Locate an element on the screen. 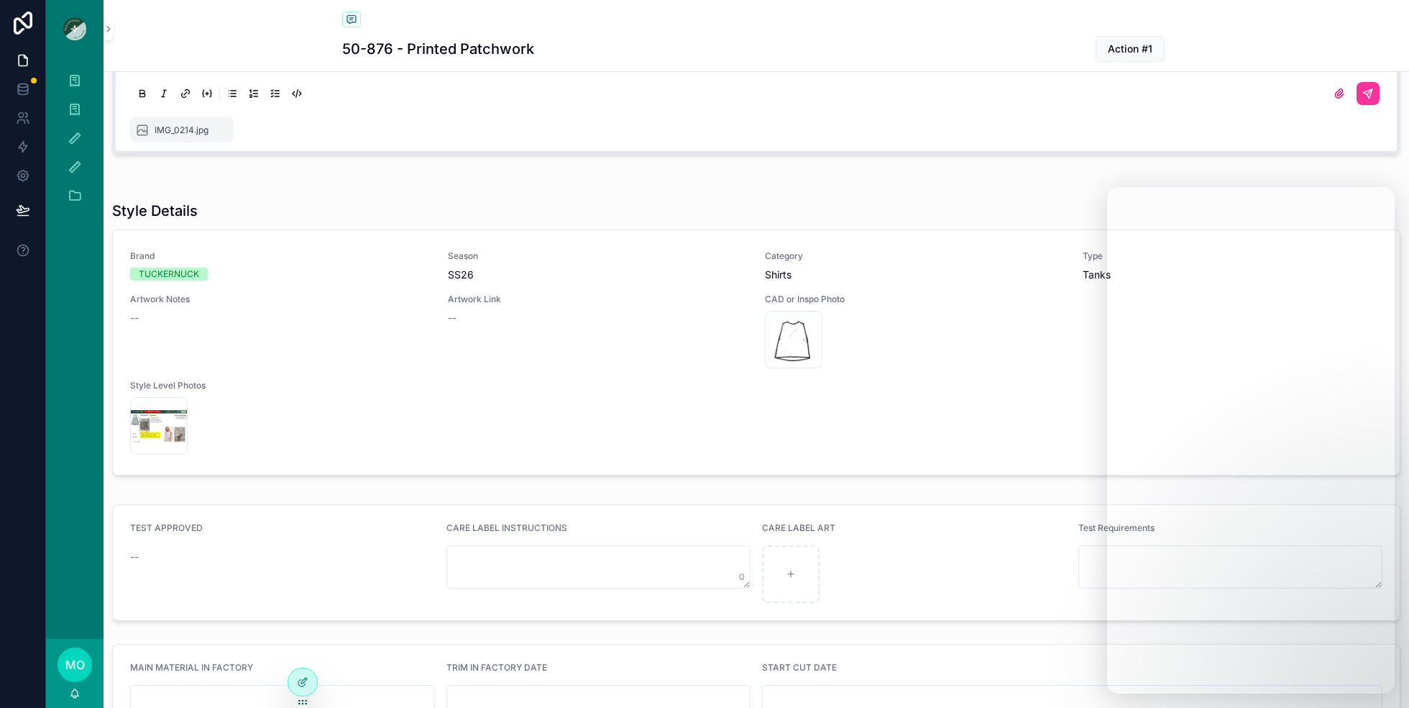  span: IMG_0214.jpg is located at coordinates (181, 129).